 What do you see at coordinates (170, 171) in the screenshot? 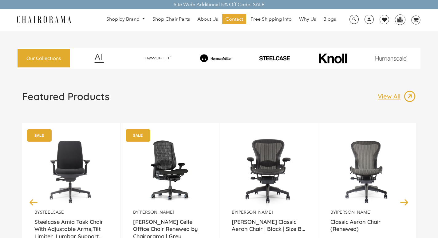
I see `a: Herman Miller Celle Office Chair Renewed by Chairorama | Grey - chairorama Herman Miller Celle Of...` at bounding box center [170, 171].